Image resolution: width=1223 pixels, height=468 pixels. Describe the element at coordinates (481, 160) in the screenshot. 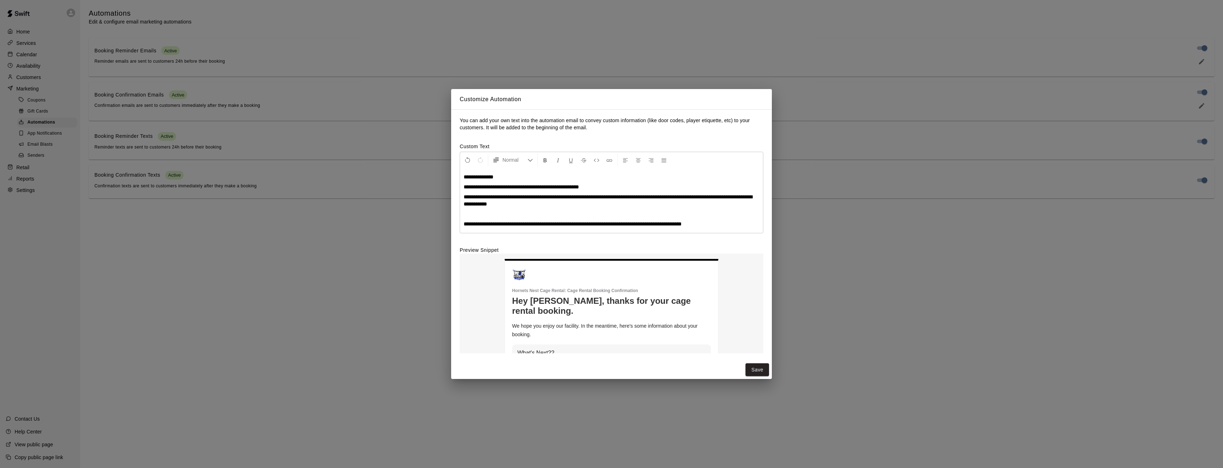

I see `button: Redo` at that location.